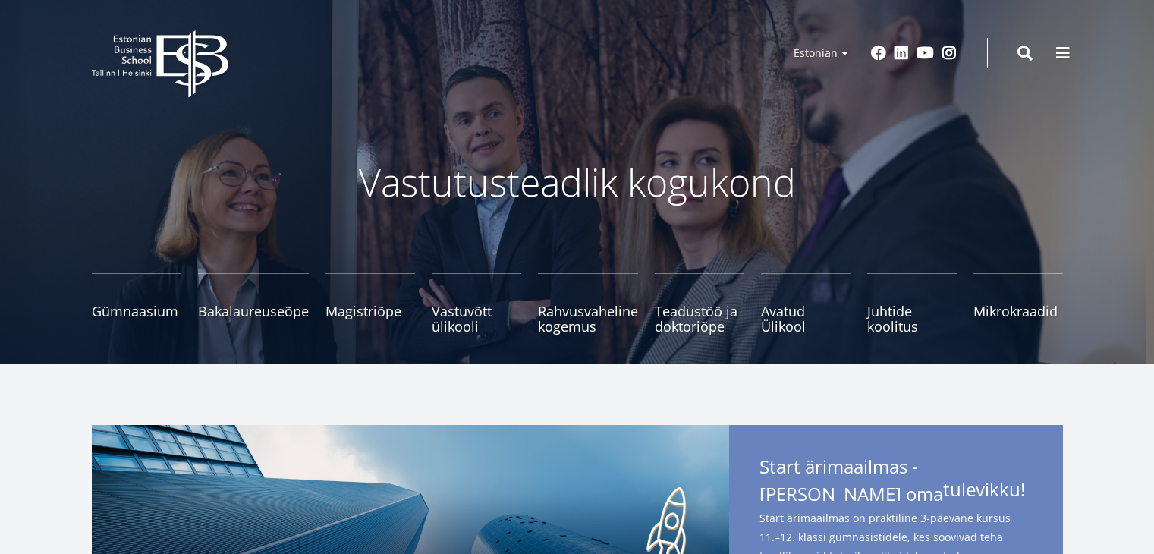  I want to click on a: Mikrokraadid, so click(1018, 303).